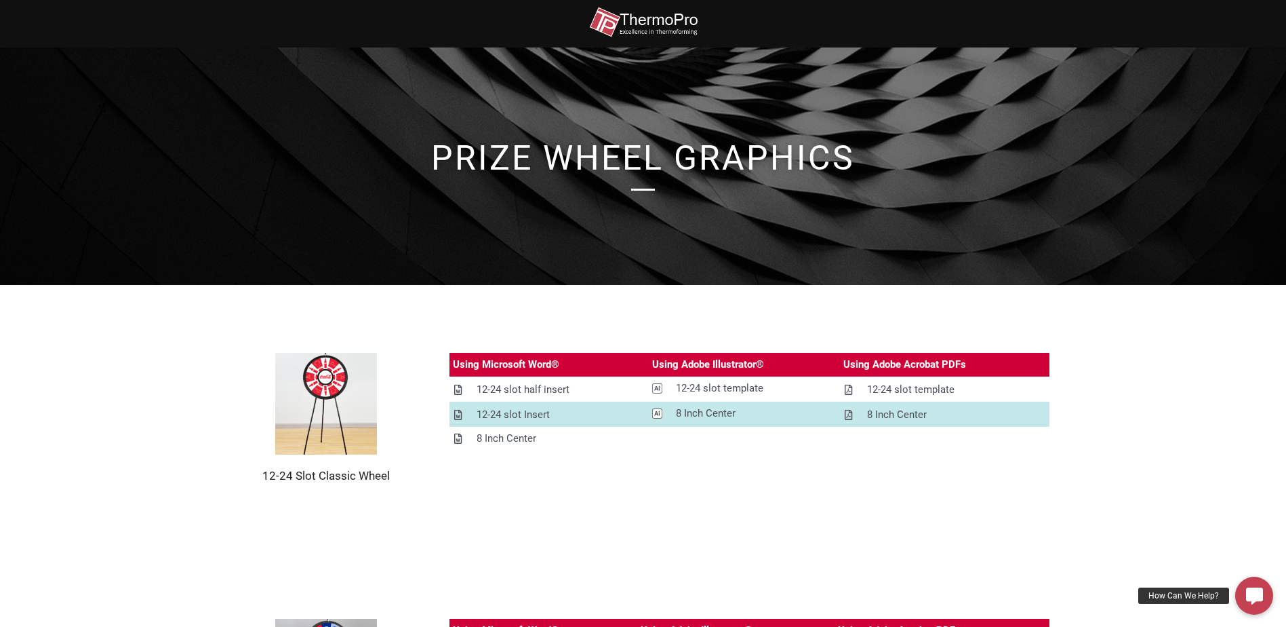 This screenshot has width=1286, height=627. I want to click on div: 12-24 slot Insert, so click(513, 414).